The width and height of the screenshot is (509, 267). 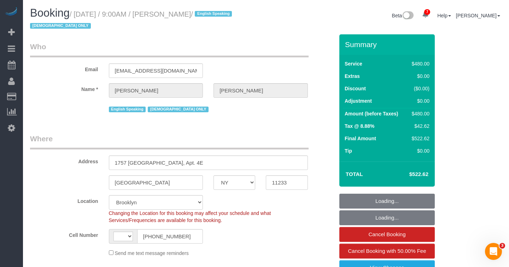 I want to click on span: Changing the Location for this booking may affect your schedule and what Services/Frequencies are..., so click(x=190, y=216).